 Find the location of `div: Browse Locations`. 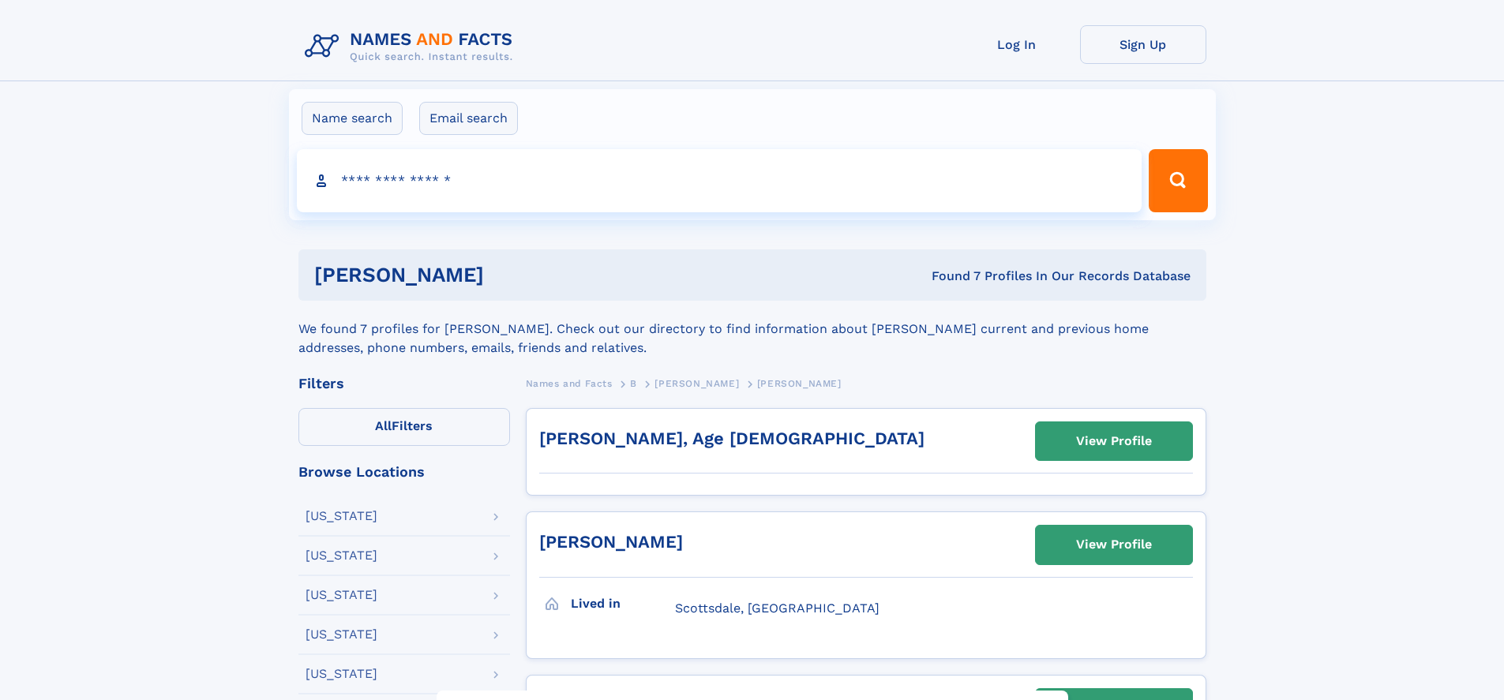

div: Browse Locations is located at coordinates (404, 472).